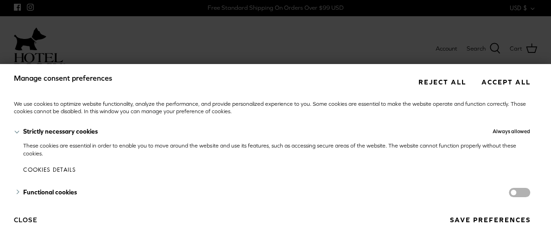 The height and width of the screenshot is (238, 551). I want to click on div: Functional cookies, so click(195, 192).